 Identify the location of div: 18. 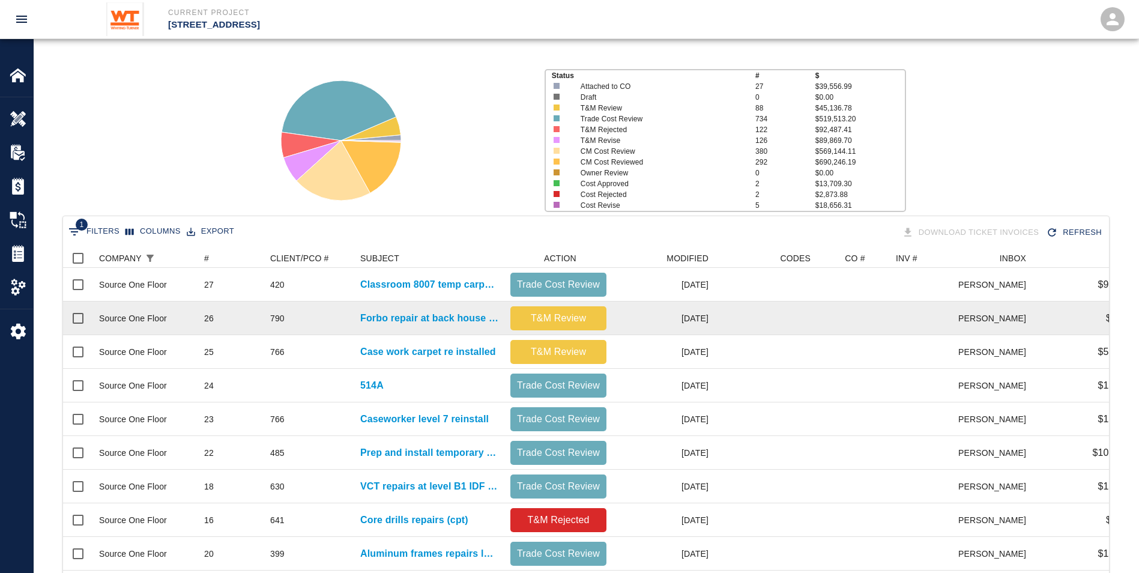
(209, 486).